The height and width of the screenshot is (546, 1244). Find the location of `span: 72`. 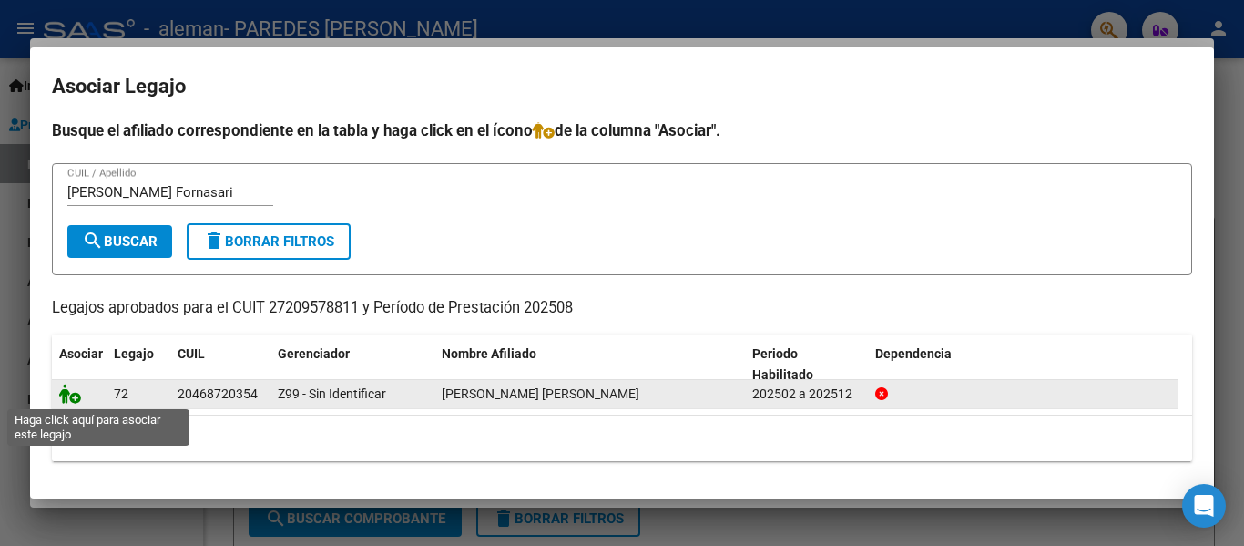

span: 72 is located at coordinates (121, 394).